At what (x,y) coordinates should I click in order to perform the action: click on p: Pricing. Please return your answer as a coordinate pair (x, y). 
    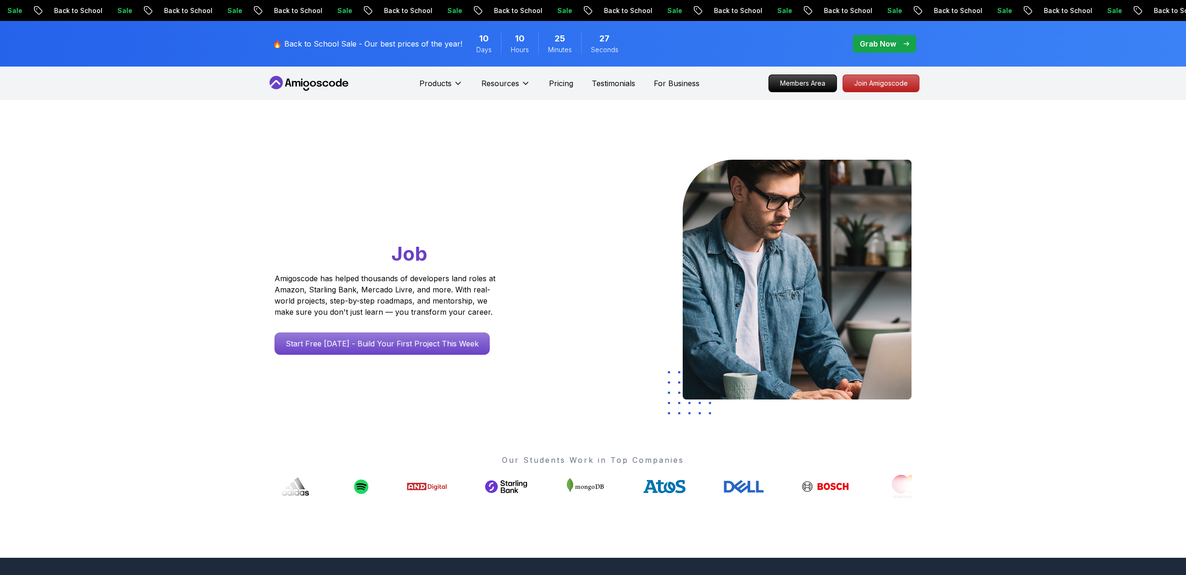
    Looking at the image, I should click on (561, 83).